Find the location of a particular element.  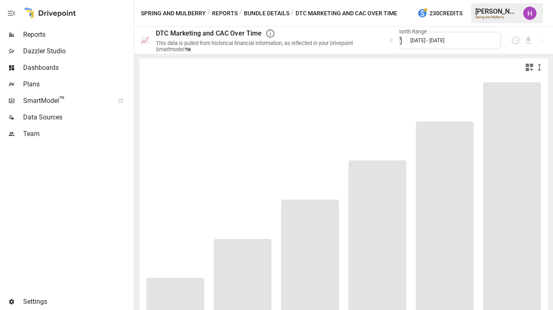

span: 230 Credits is located at coordinates (446, 13).